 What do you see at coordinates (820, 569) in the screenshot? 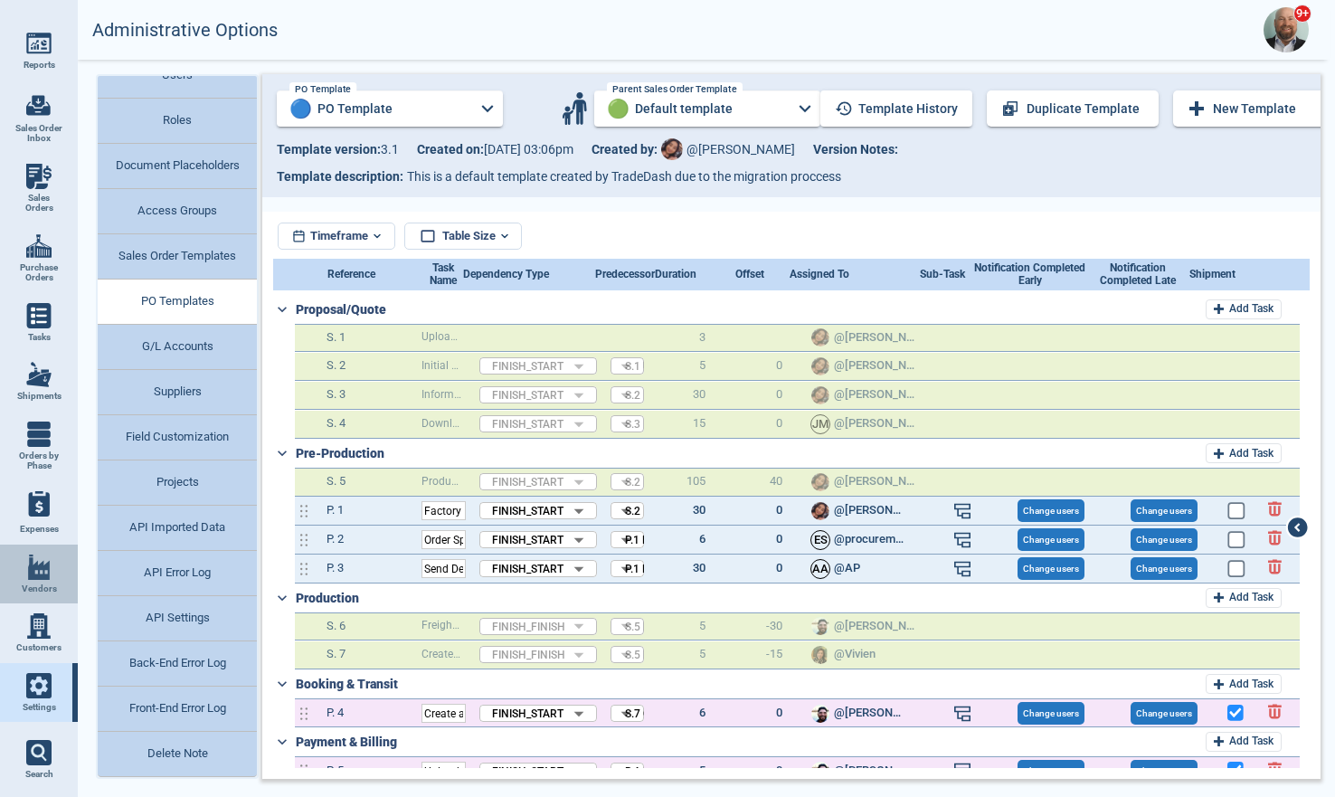
I see `div: A A` at bounding box center [820, 569].